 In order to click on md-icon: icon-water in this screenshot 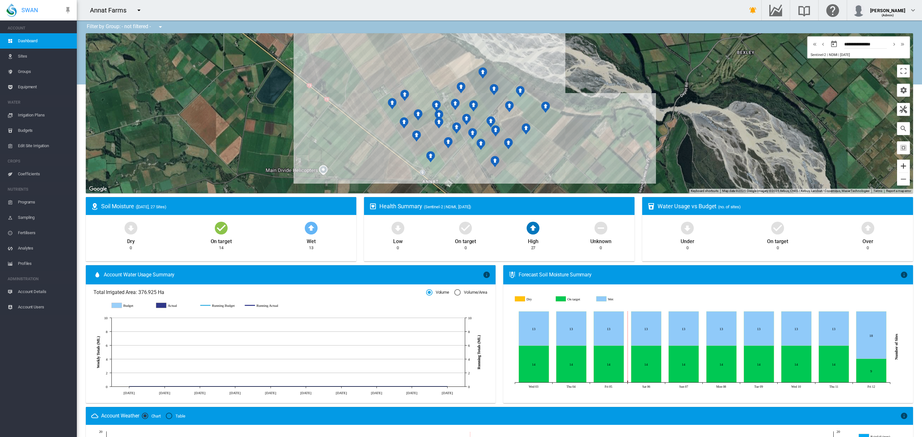, I will do `click(97, 275)`.